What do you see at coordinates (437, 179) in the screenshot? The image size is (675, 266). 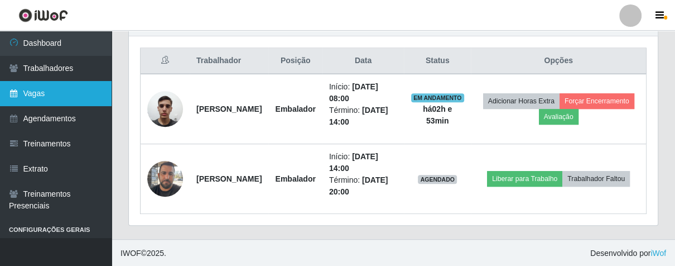 I see `span: AGENDADO` at bounding box center [437, 179].